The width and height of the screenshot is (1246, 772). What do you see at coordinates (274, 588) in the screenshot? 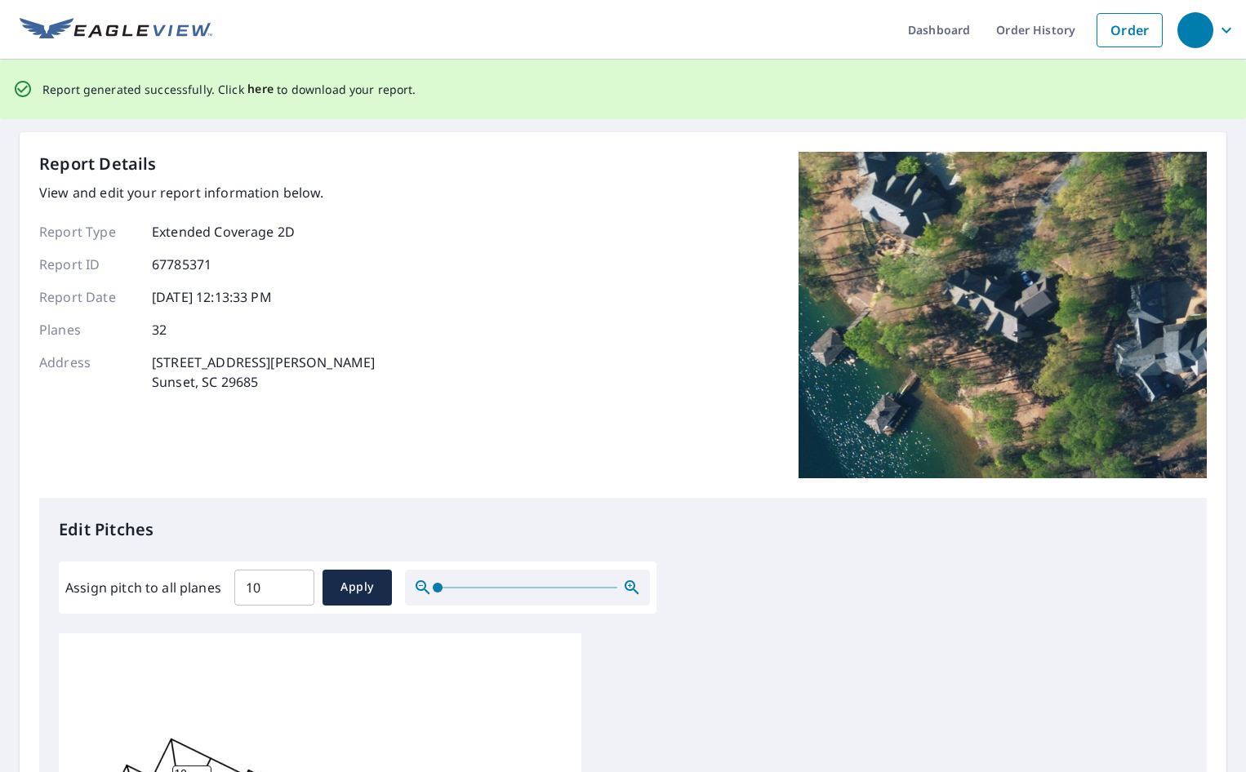
I see `input: 00.0` at bounding box center [274, 588].